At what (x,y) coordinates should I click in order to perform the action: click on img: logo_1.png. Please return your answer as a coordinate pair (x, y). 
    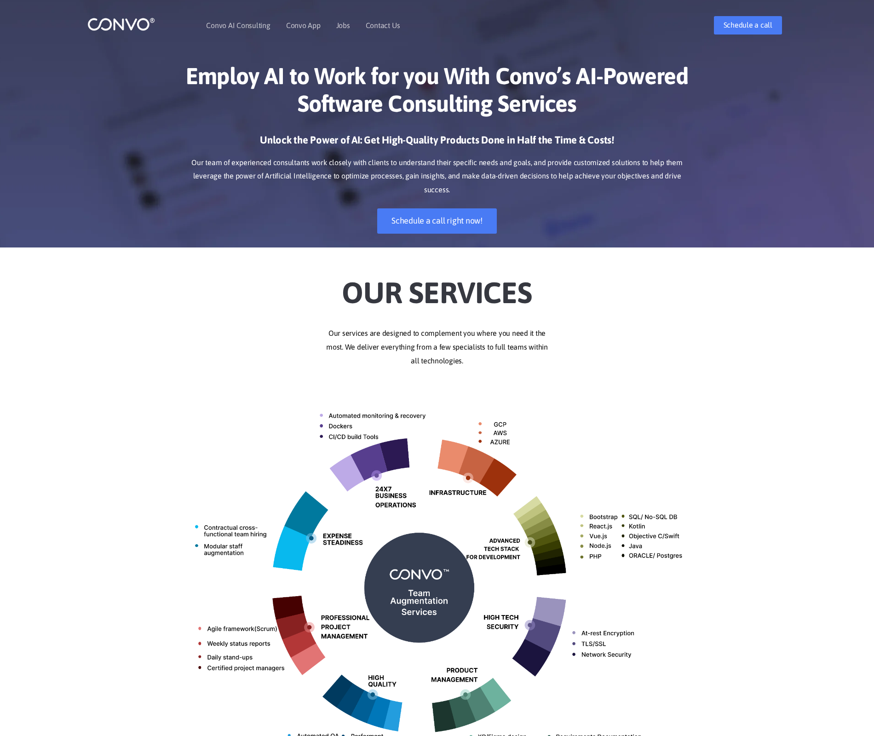
    Looking at the image, I should click on (121, 24).